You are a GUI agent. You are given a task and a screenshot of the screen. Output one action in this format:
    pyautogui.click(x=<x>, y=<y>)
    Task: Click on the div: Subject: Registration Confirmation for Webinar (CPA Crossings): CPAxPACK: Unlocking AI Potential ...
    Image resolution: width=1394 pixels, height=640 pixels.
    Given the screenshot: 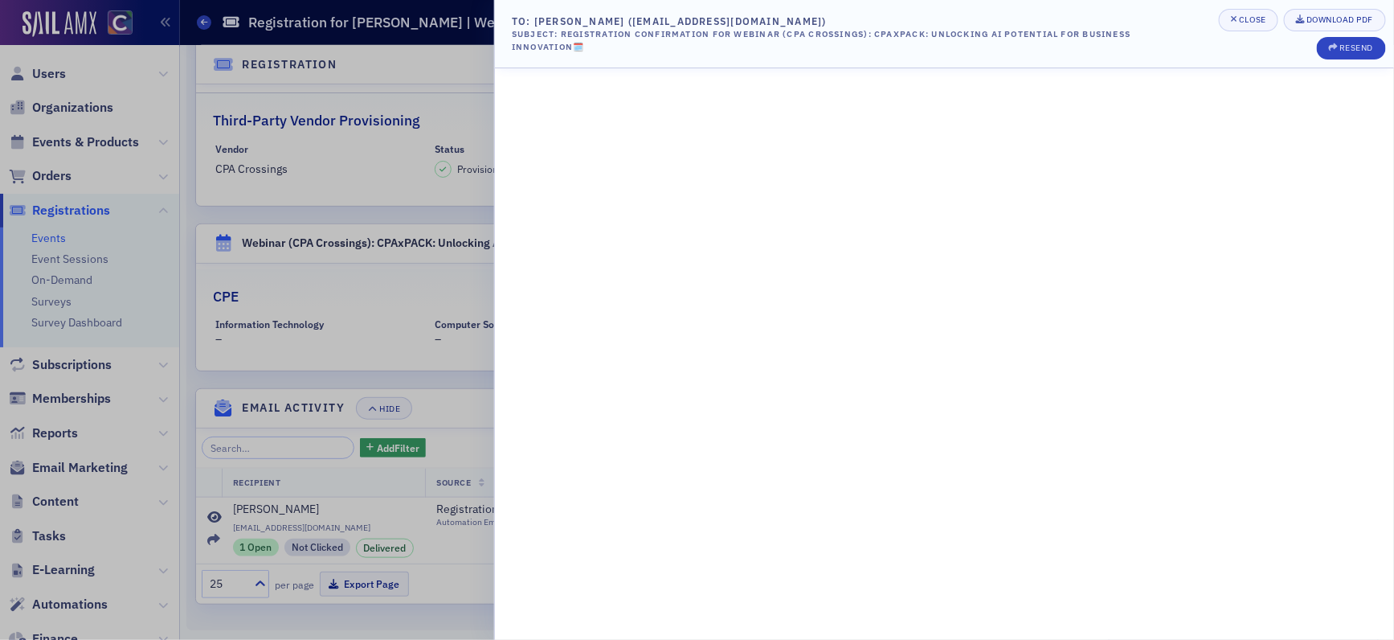 What is the action you would take?
    pyautogui.click(x=836, y=41)
    